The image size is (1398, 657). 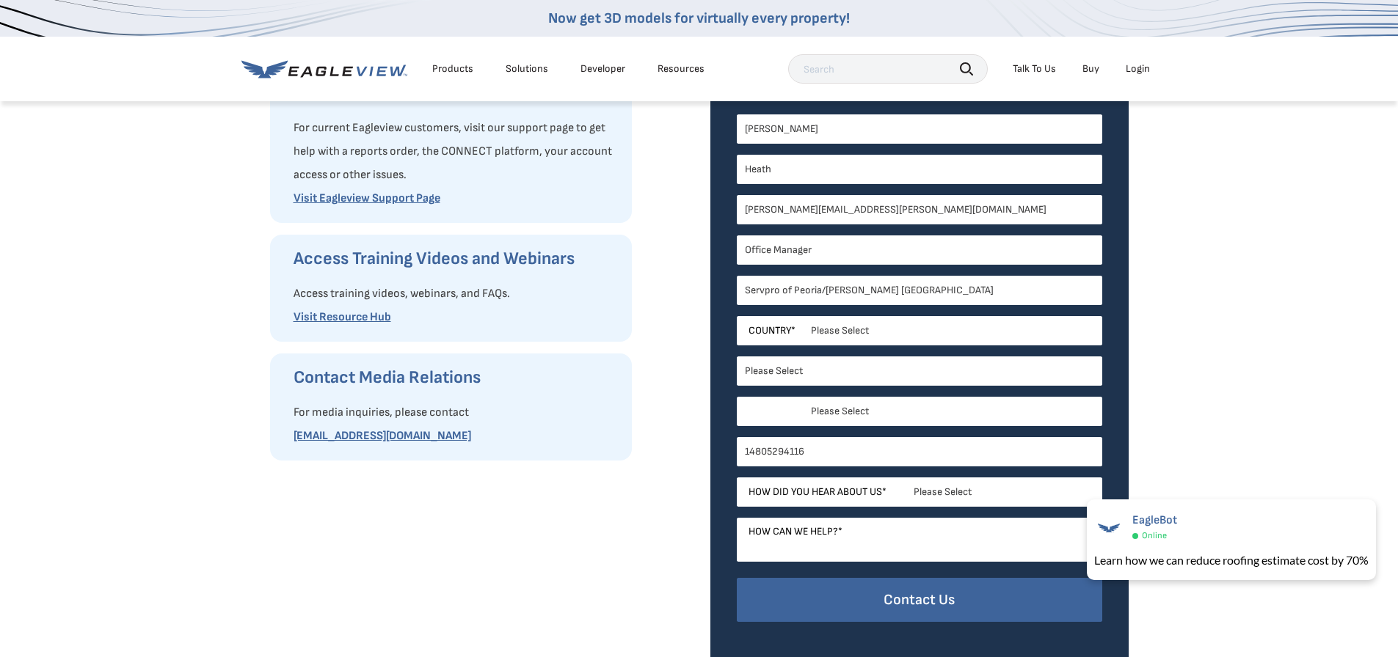 What do you see at coordinates (1154, 536) in the screenshot?
I see `span: Online` at bounding box center [1154, 536].